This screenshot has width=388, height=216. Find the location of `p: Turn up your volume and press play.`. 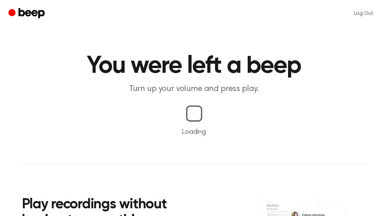

p: Turn up your volume and press play. is located at coordinates (194, 89).